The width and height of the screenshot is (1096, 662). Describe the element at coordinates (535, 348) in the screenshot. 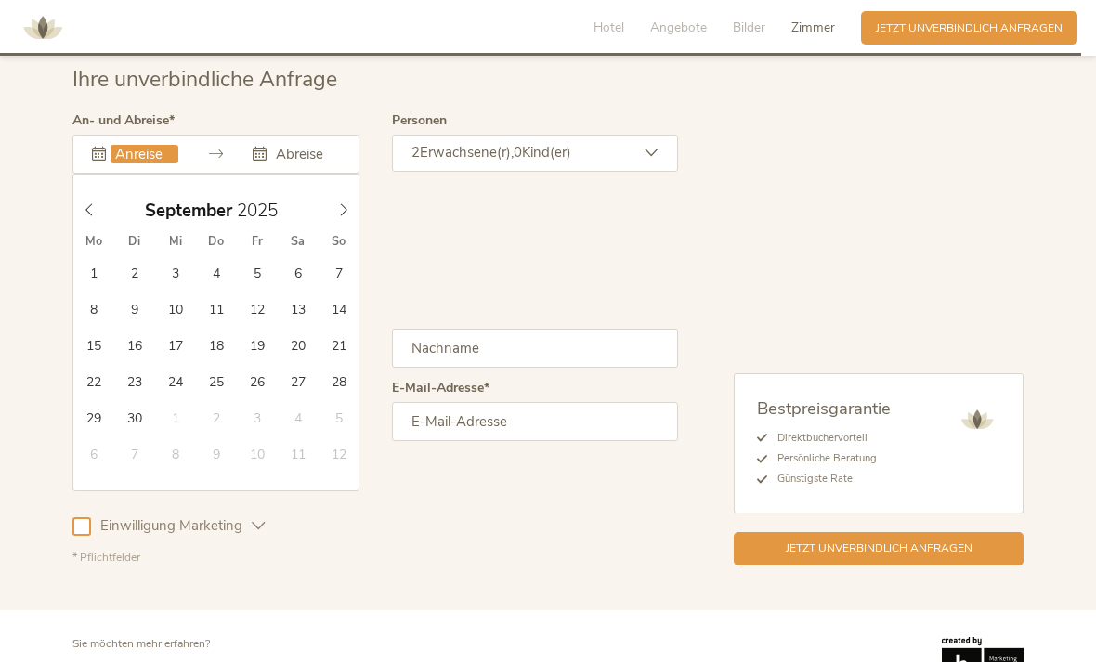

I see `input: Nachname` at that location.